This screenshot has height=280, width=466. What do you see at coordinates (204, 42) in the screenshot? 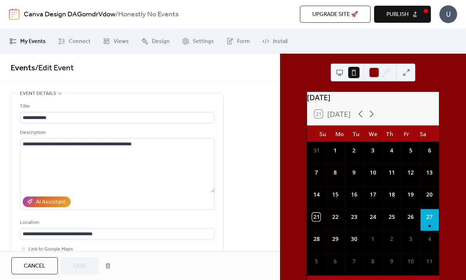
I see `span: Settings` at bounding box center [204, 42].